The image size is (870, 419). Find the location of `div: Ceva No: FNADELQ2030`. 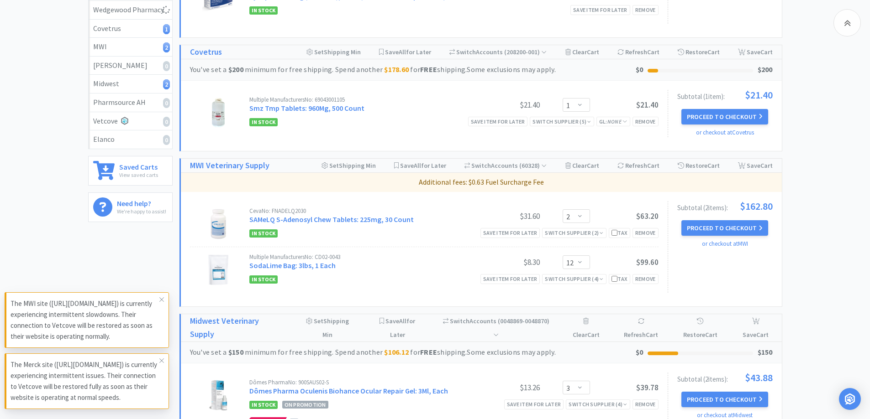

div: Ceva No: FNADELQ2030 is located at coordinates (360, 211).